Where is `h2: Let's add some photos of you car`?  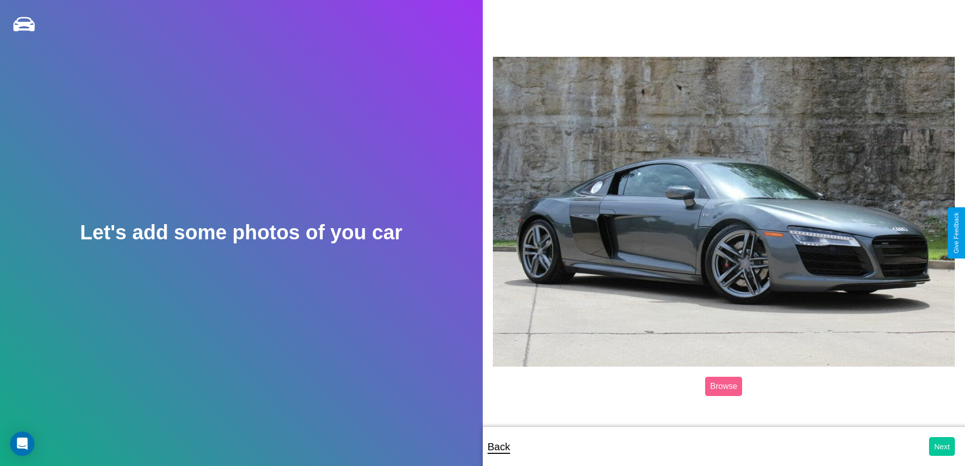
h2: Let's add some photos of you car is located at coordinates (241, 232).